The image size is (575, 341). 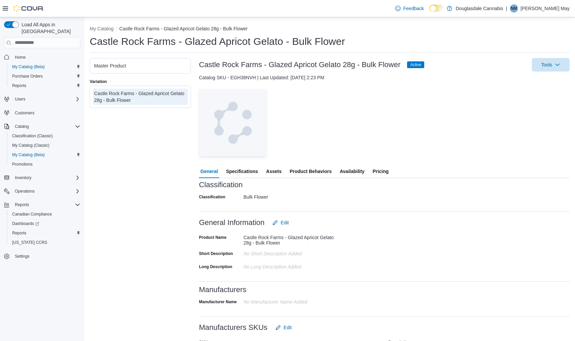 I want to click on span: Purchase Orders, so click(x=45, y=76).